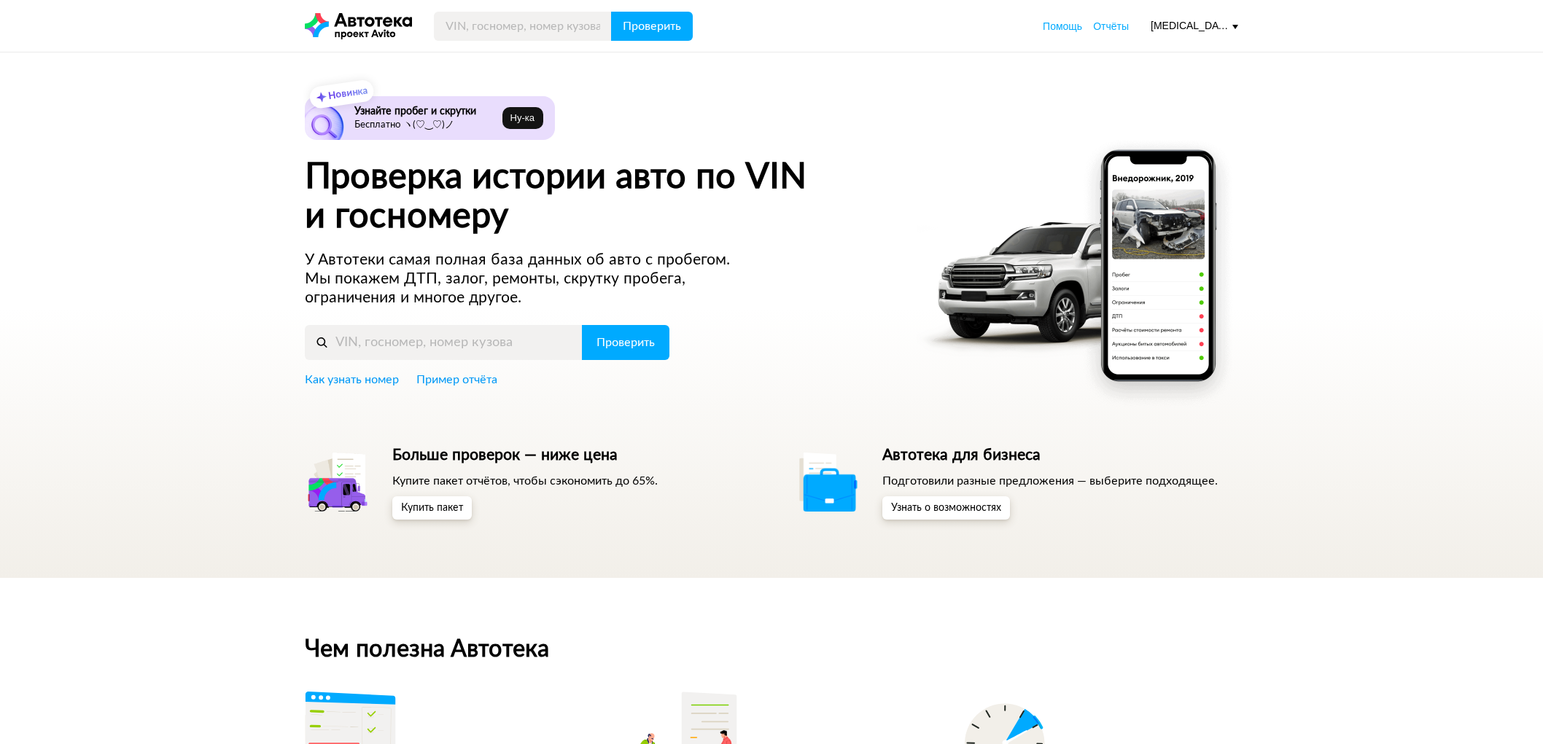 This screenshot has height=744, width=1543. What do you see at coordinates (525, 456) in the screenshot?
I see `h5: Больше проверок — ниже цена` at bounding box center [525, 456].